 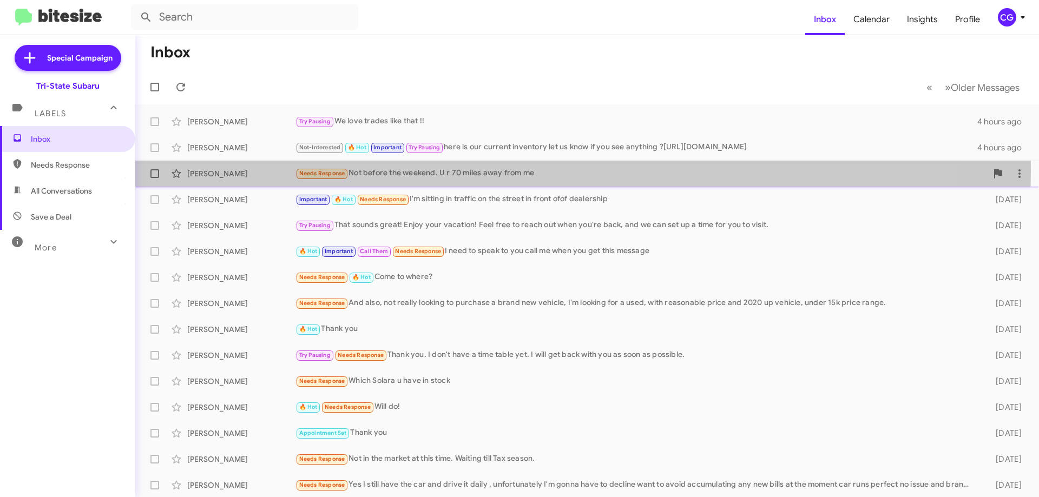 What do you see at coordinates (637, 381) in the screenshot?
I see `div: Which Solara u have in stock` at bounding box center [637, 381].